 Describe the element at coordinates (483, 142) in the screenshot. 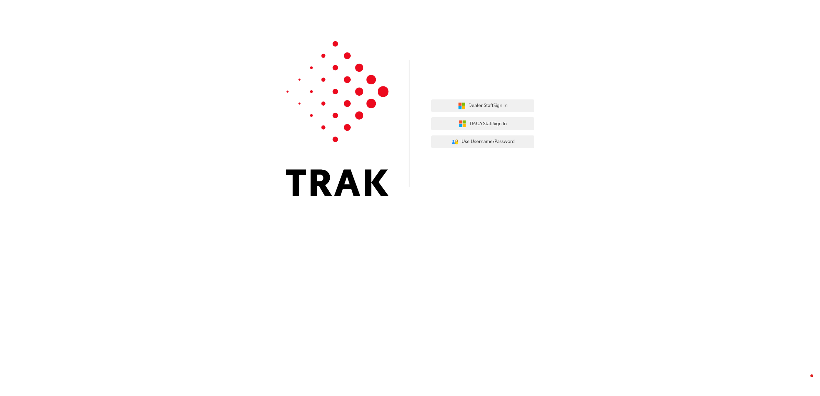

I see `button: Use Username/Password` at that location.